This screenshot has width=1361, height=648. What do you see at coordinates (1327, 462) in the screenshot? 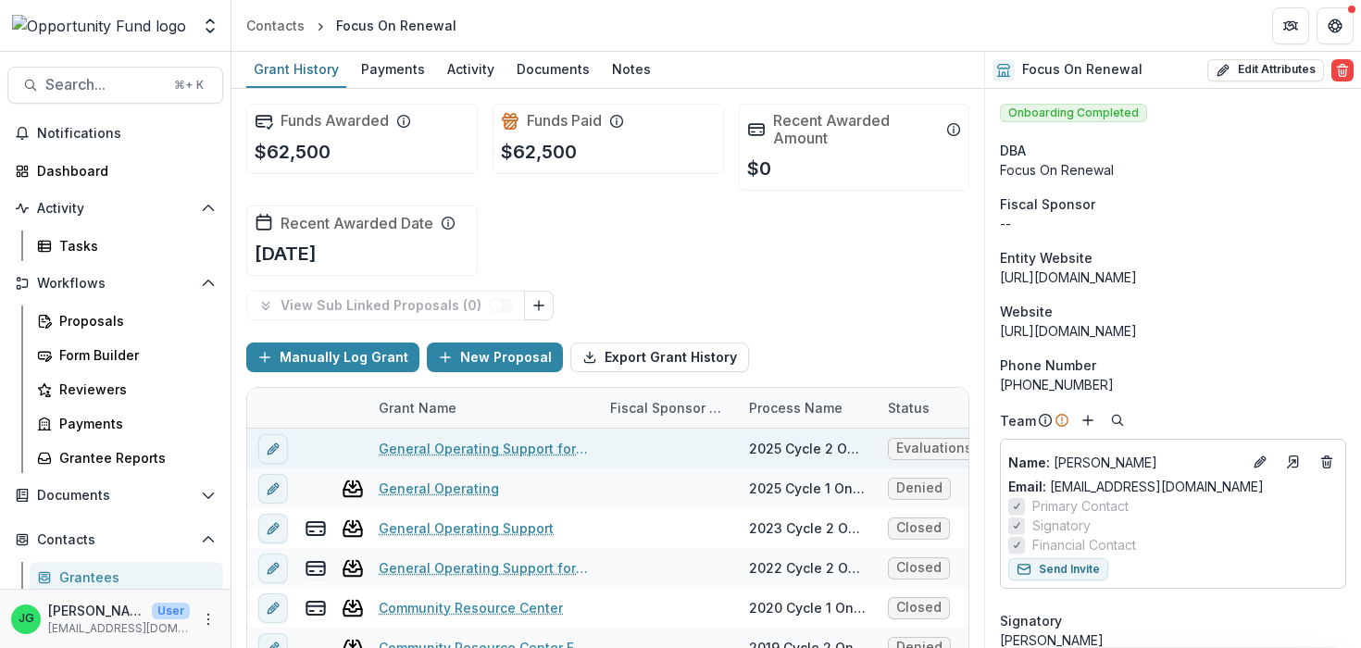
I see `button: Deletes` at bounding box center [1327, 462].